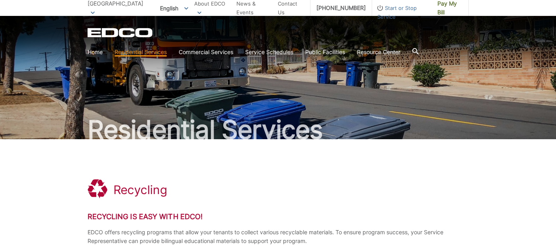  Describe the element at coordinates (95, 52) in the screenshot. I see `a: Home` at that location.